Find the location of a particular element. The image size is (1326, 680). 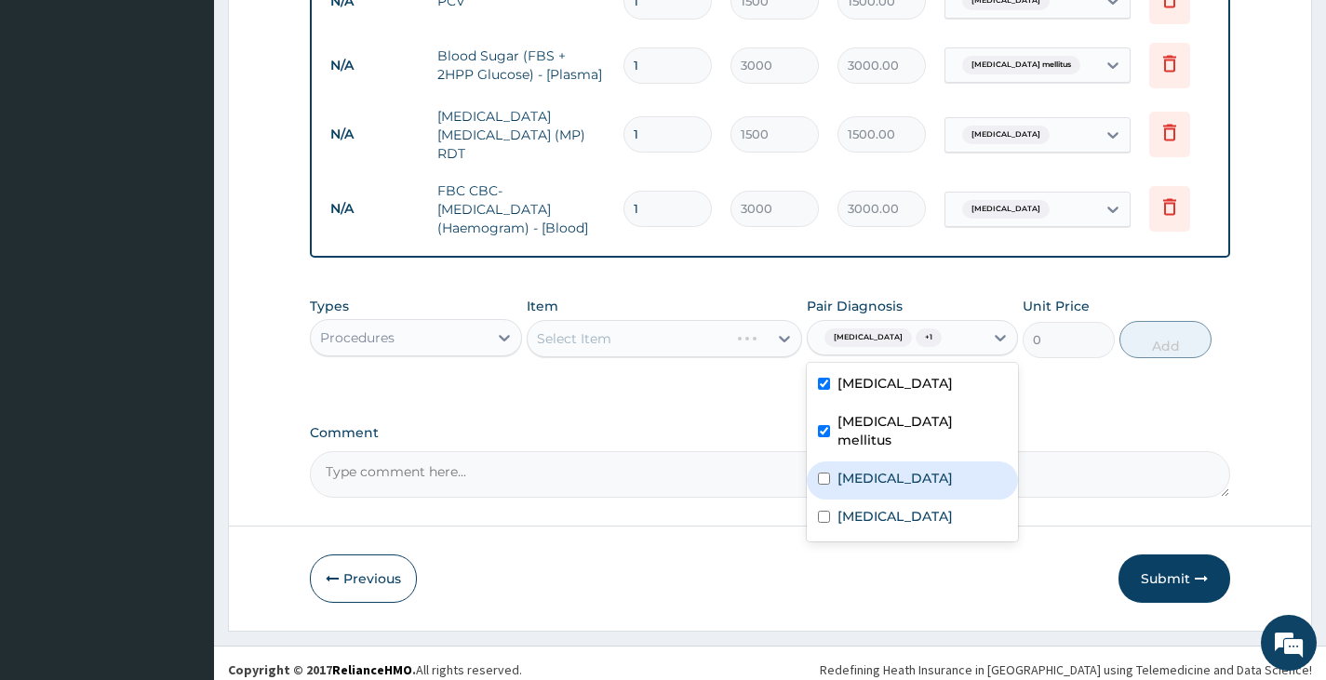

strong: Copyright © 2017 . is located at coordinates (322, 670).